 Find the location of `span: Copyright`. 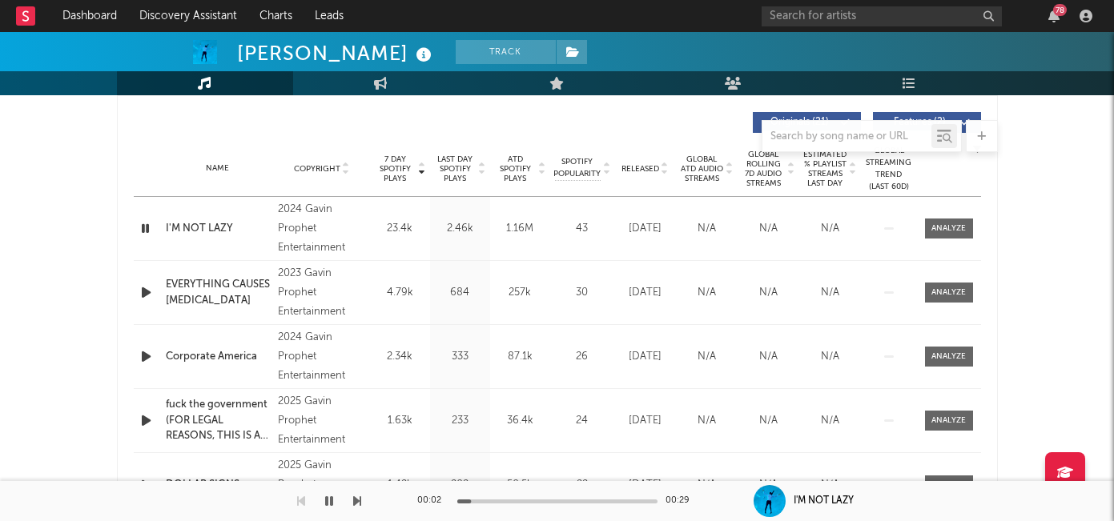

span: Copyright is located at coordinates (317, 169).